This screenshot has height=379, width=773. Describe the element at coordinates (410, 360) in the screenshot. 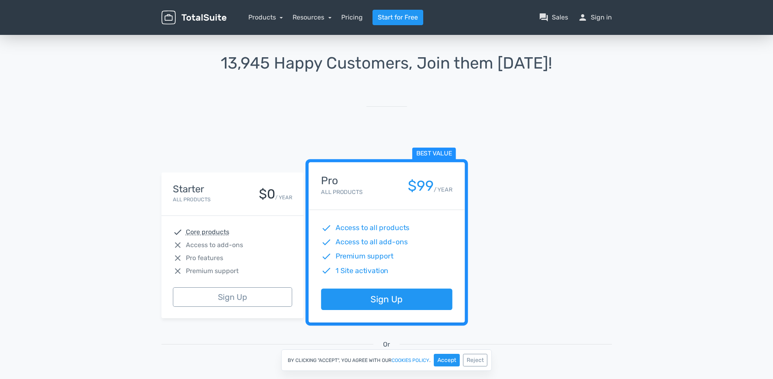

I see `a: cookies policy` at that location.